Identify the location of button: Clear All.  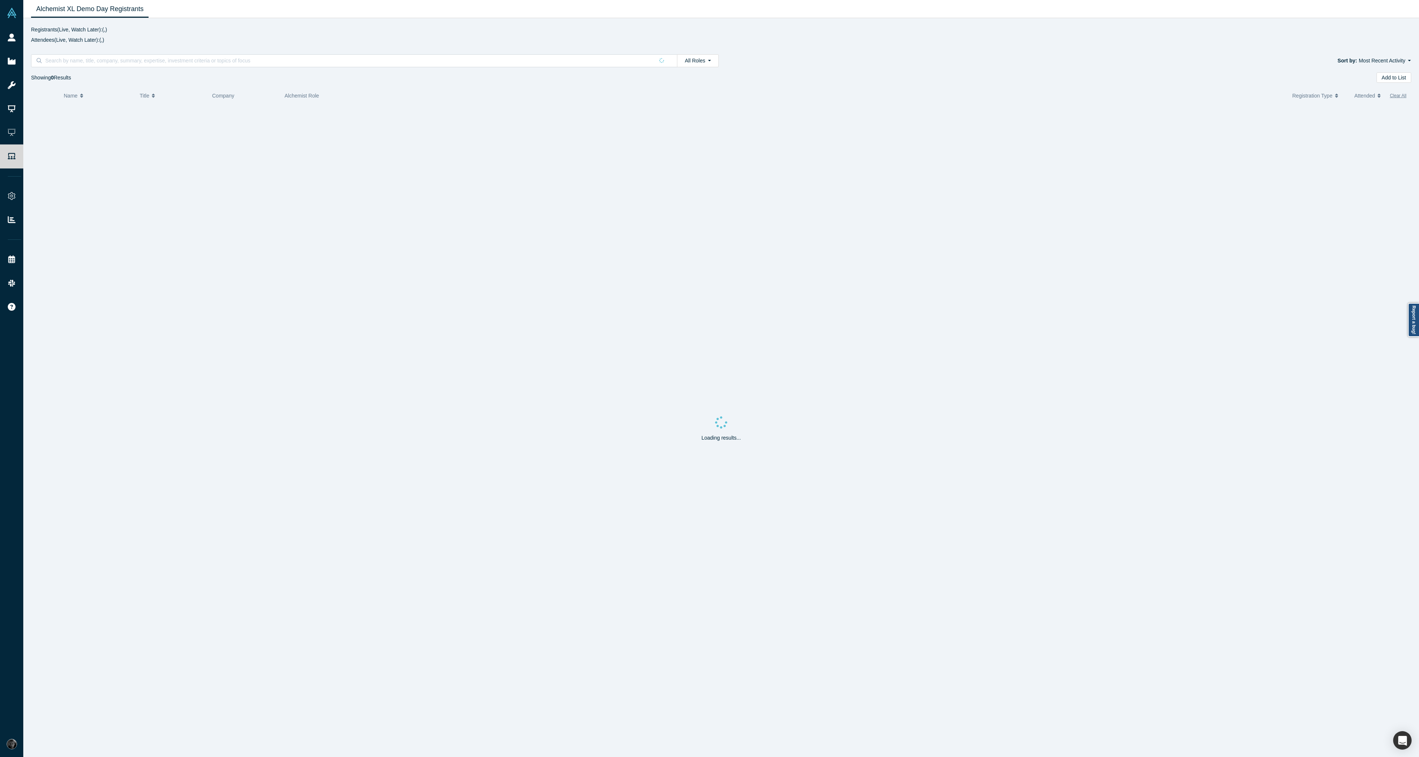
(1398, 96).